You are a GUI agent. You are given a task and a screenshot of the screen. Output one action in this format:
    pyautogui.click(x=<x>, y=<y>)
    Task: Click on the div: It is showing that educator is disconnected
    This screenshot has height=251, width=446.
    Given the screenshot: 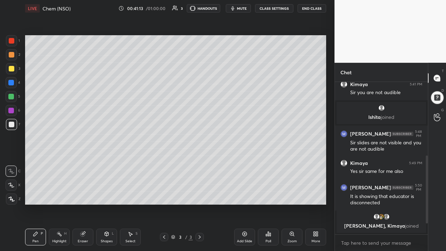 What is the action you would take?
    pyautogui.click(x=386, y=200)
    